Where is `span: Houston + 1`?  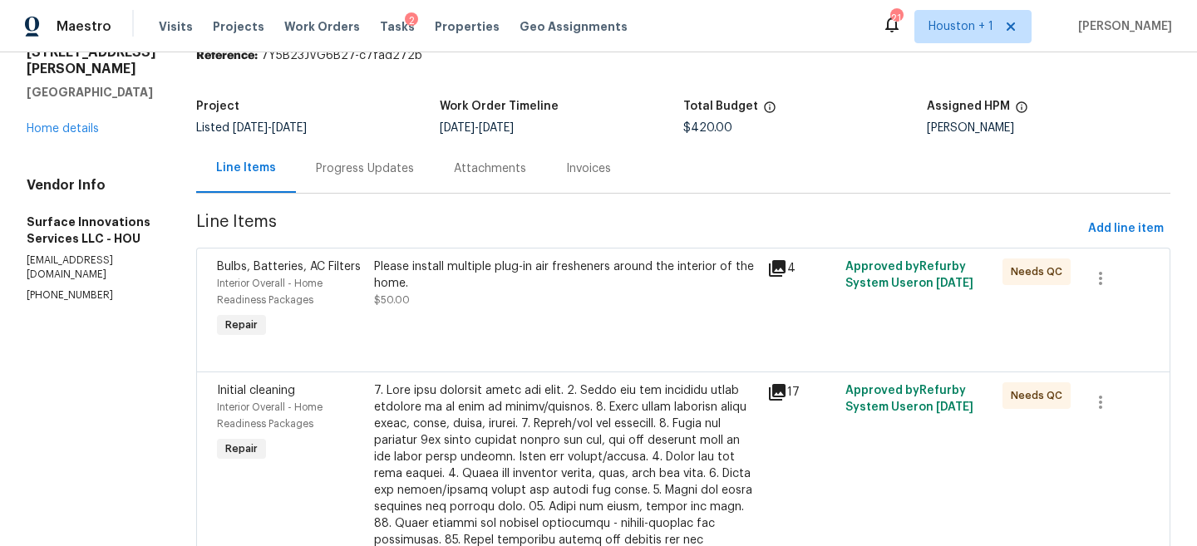 span: Houston + 1 is located at coordinates (961, 27).